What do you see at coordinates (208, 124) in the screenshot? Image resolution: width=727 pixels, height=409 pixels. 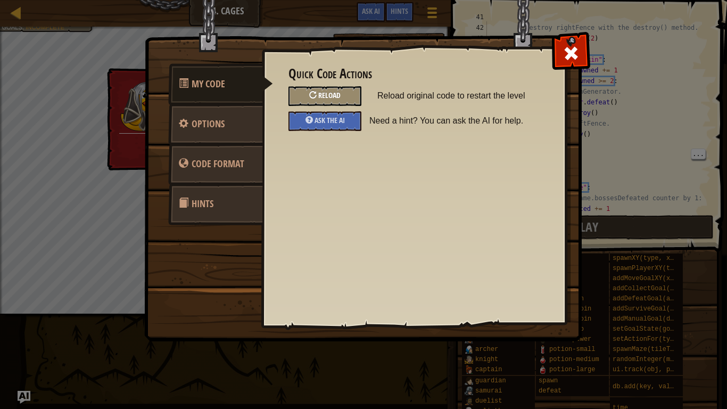 I see `span: Configure settings` at bounding box center [208, 124].